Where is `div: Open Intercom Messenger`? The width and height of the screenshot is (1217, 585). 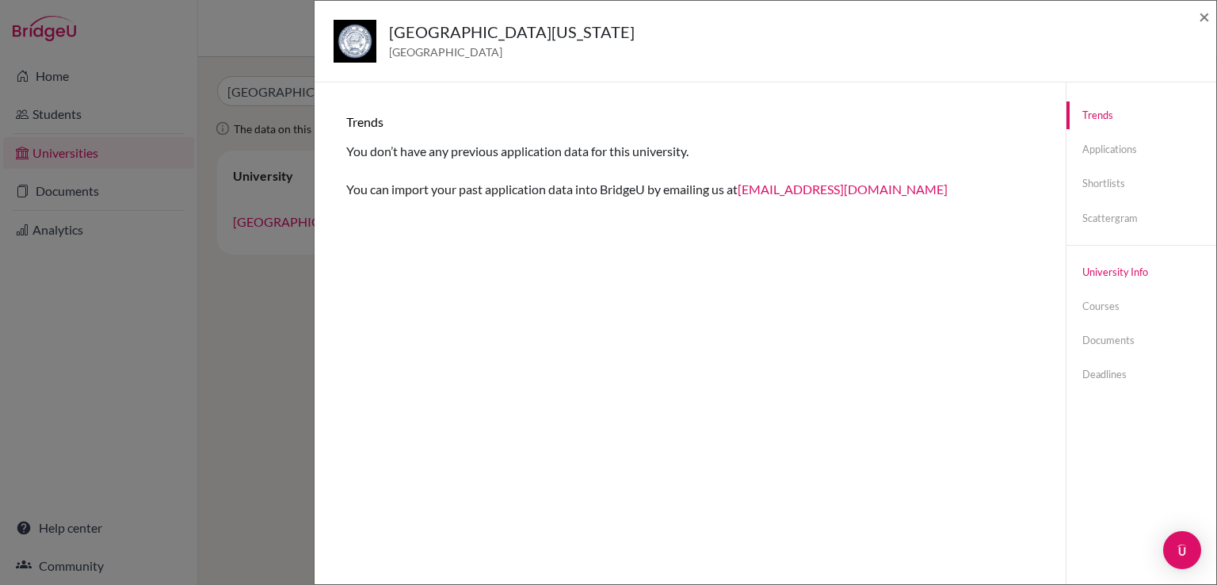 div: Open Intercom Messenger is located at coordinates (1182, 550).